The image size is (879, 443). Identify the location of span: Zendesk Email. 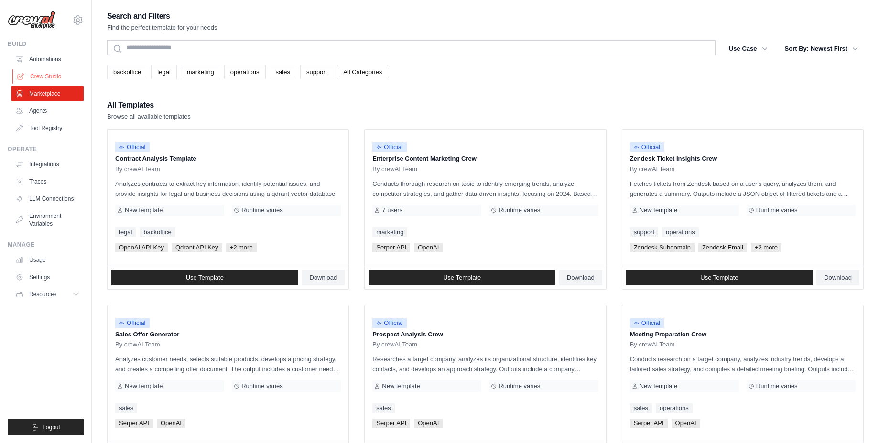
(723, 248).